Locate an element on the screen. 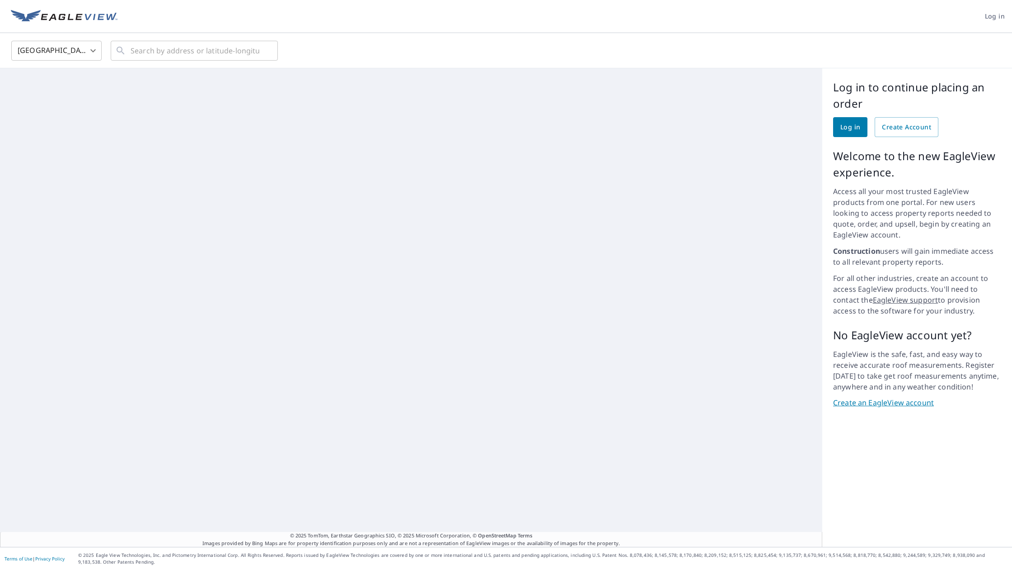 This screenshot has height=570, width=1012. p: Log in to continue placing an order is located at coordinates (918, 95).